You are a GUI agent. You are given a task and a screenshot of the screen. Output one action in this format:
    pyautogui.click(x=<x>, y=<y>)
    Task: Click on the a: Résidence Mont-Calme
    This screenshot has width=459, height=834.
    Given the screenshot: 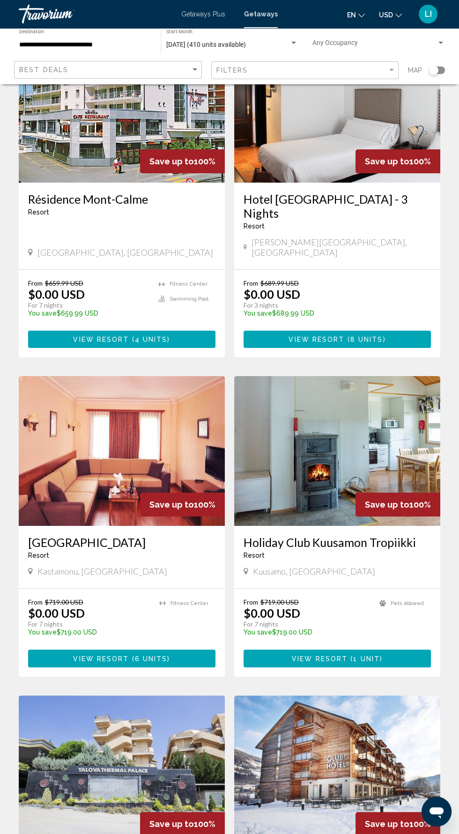 What is the action you would take?
    pyautogui.click(x=122, y=199)
    